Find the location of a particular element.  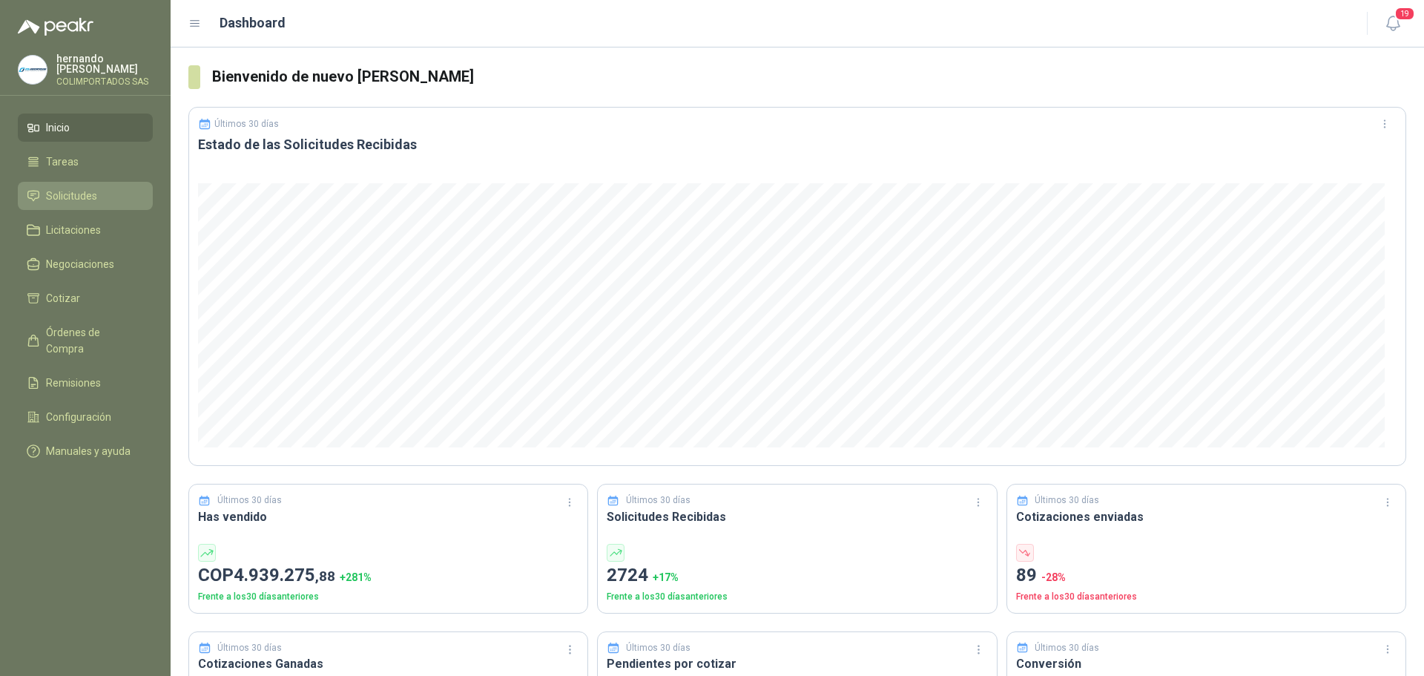

span: 4.939.275 is located at coordinates (284, 575).